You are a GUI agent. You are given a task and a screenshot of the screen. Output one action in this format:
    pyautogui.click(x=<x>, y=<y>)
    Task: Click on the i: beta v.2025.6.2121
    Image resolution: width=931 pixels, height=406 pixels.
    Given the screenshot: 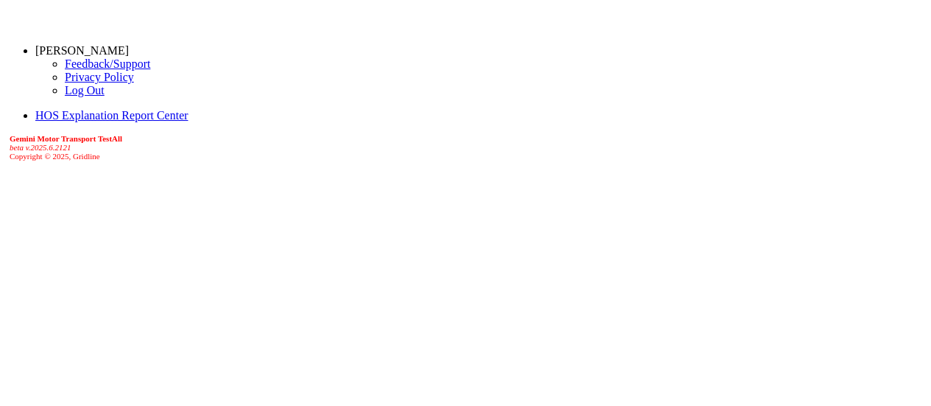 What is the action you would take?
    pyautogui.click(x=40, y=147)
    